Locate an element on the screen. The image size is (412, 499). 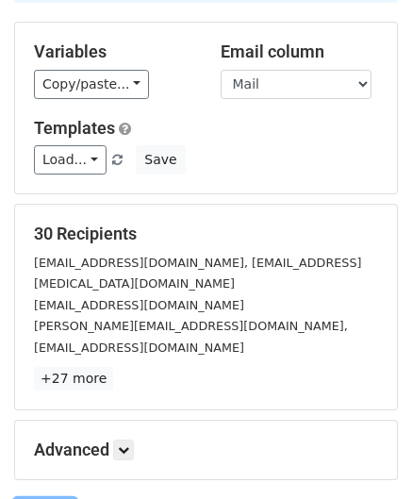
a: Load... is located at coordinates (70, 159).